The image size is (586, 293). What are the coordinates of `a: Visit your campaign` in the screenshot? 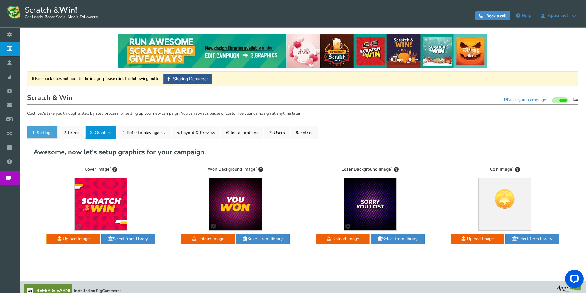 It's located at (525, 100).